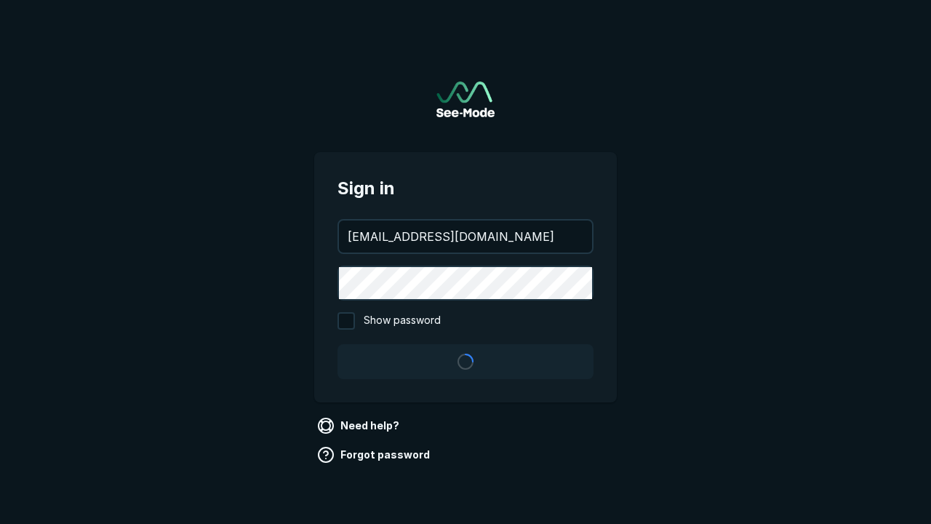  What do you see at coordinates (466, 99) in the screenshot?
I see `img: See-Mode Logo` at bounding box center [466, 99].